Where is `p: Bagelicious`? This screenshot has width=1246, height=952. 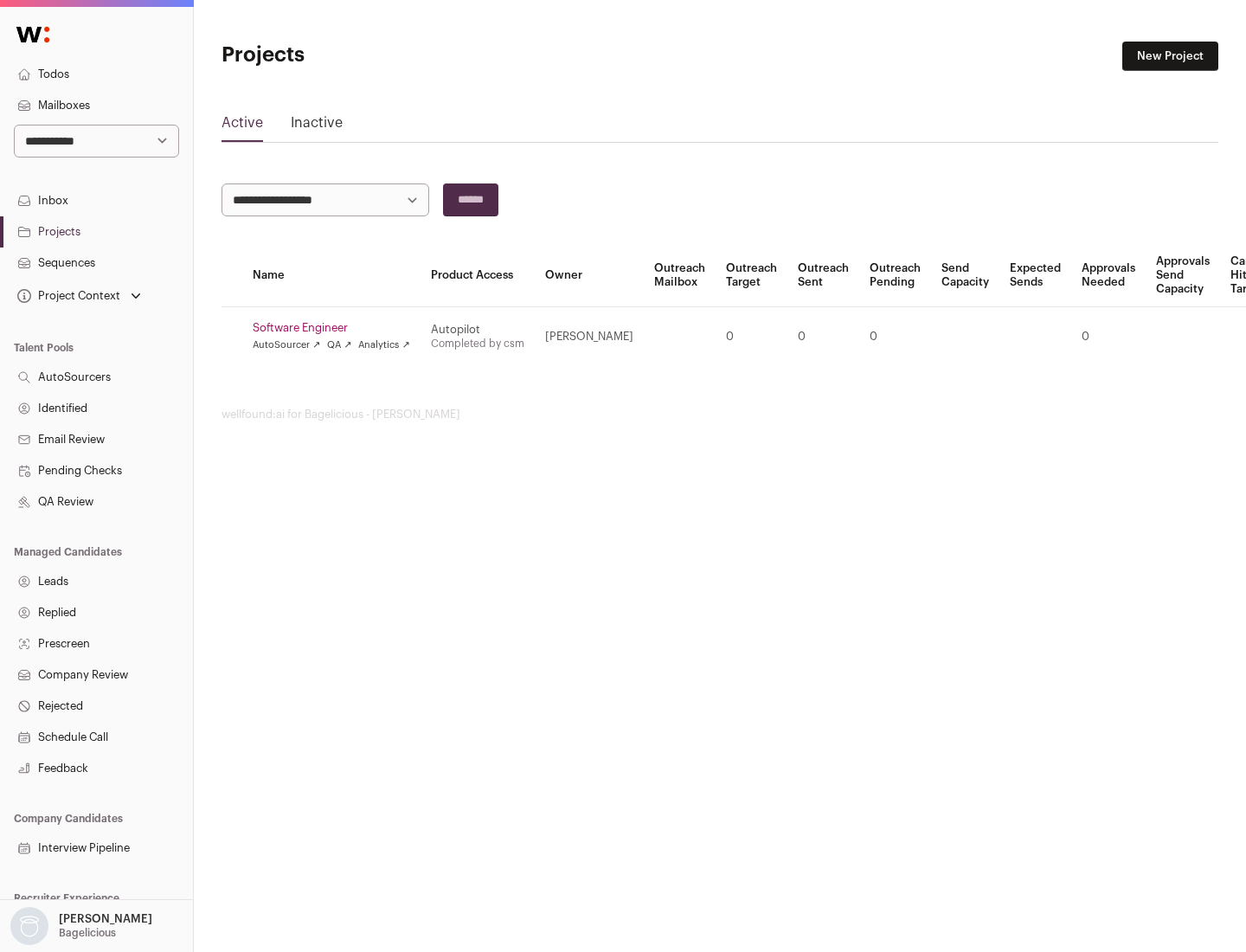
p: Bagelicious is located at coordinates (87, 932).